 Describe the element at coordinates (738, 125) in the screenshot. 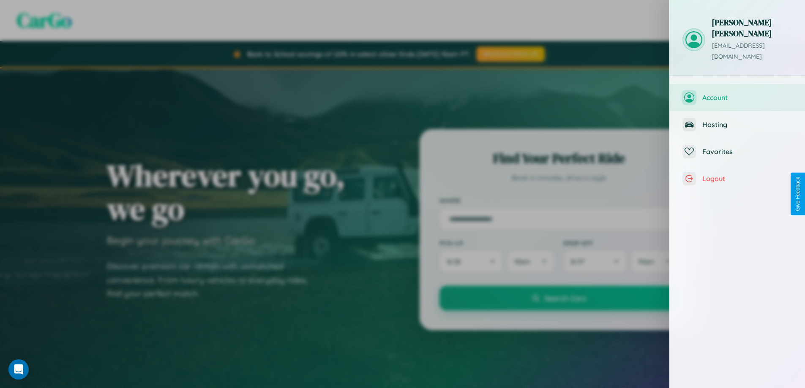

I see `button: Hosting` at that location.